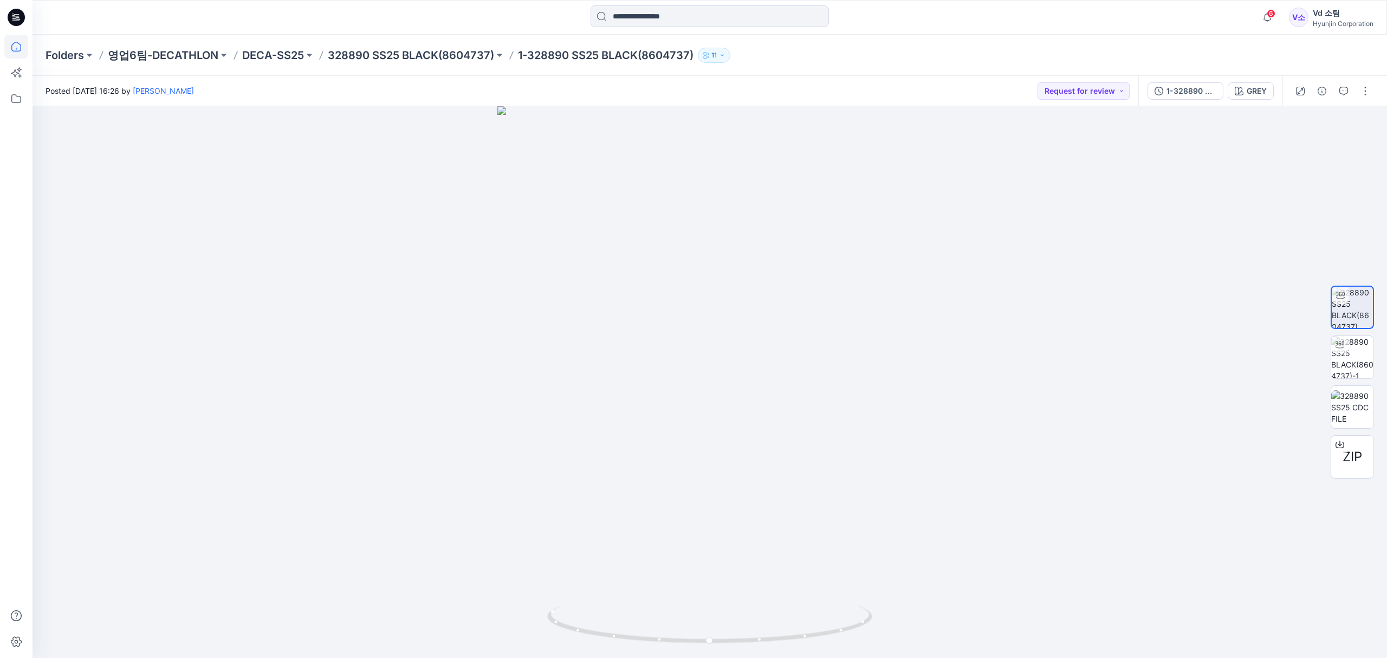 The width and height of the screenshot is (1387, 658). What do you see at coordinates (411, 55) in the screenshot?
I see `a: 328890 SS25 BLACK(8604737)` at bounding box center [411, 55].